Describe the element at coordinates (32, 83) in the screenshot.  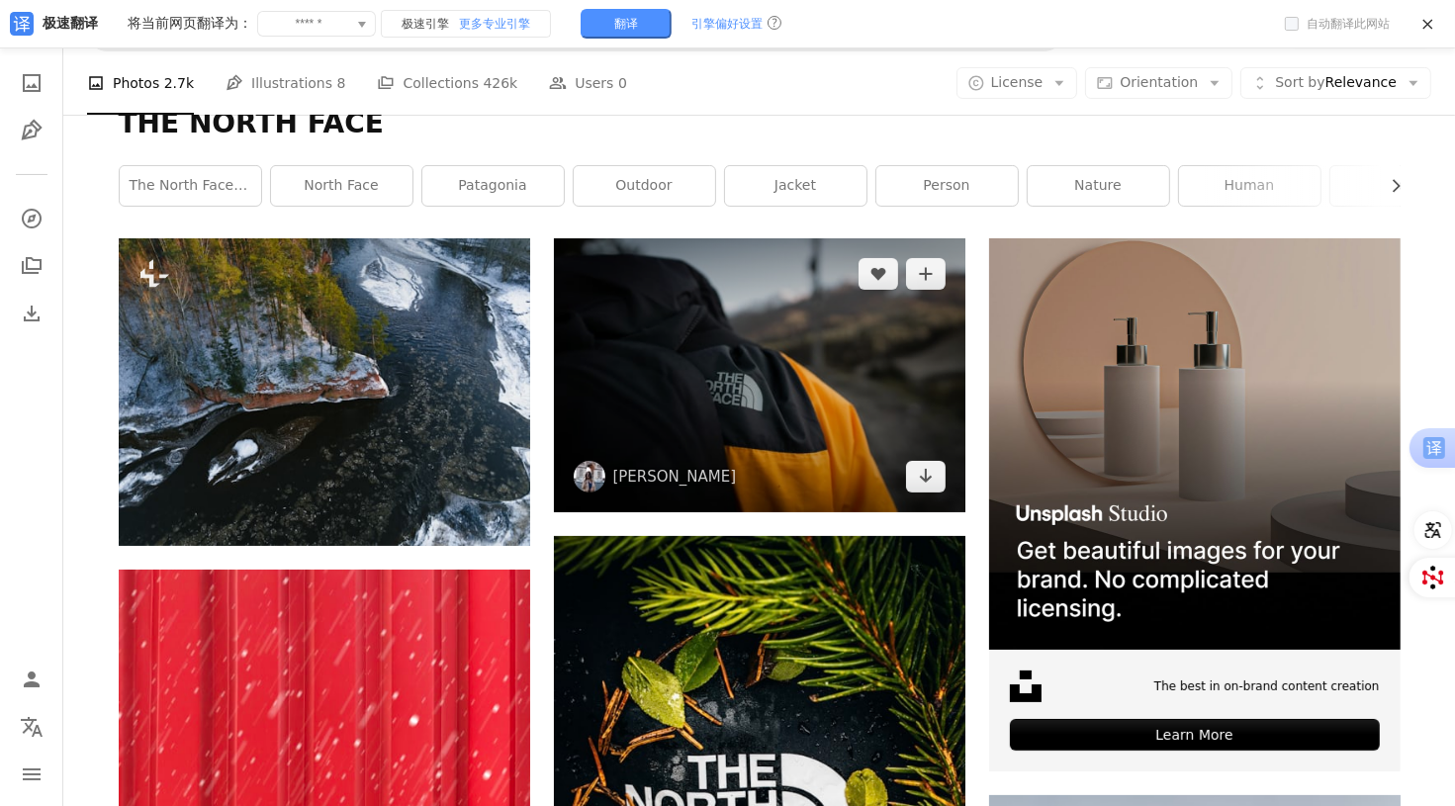
I see `a: Photos` at that location.